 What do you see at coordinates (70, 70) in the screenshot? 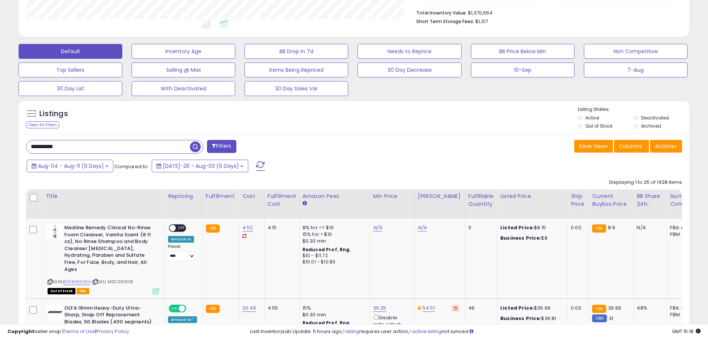
I see `button: Top Sellers` at bounding box center [70, 70].